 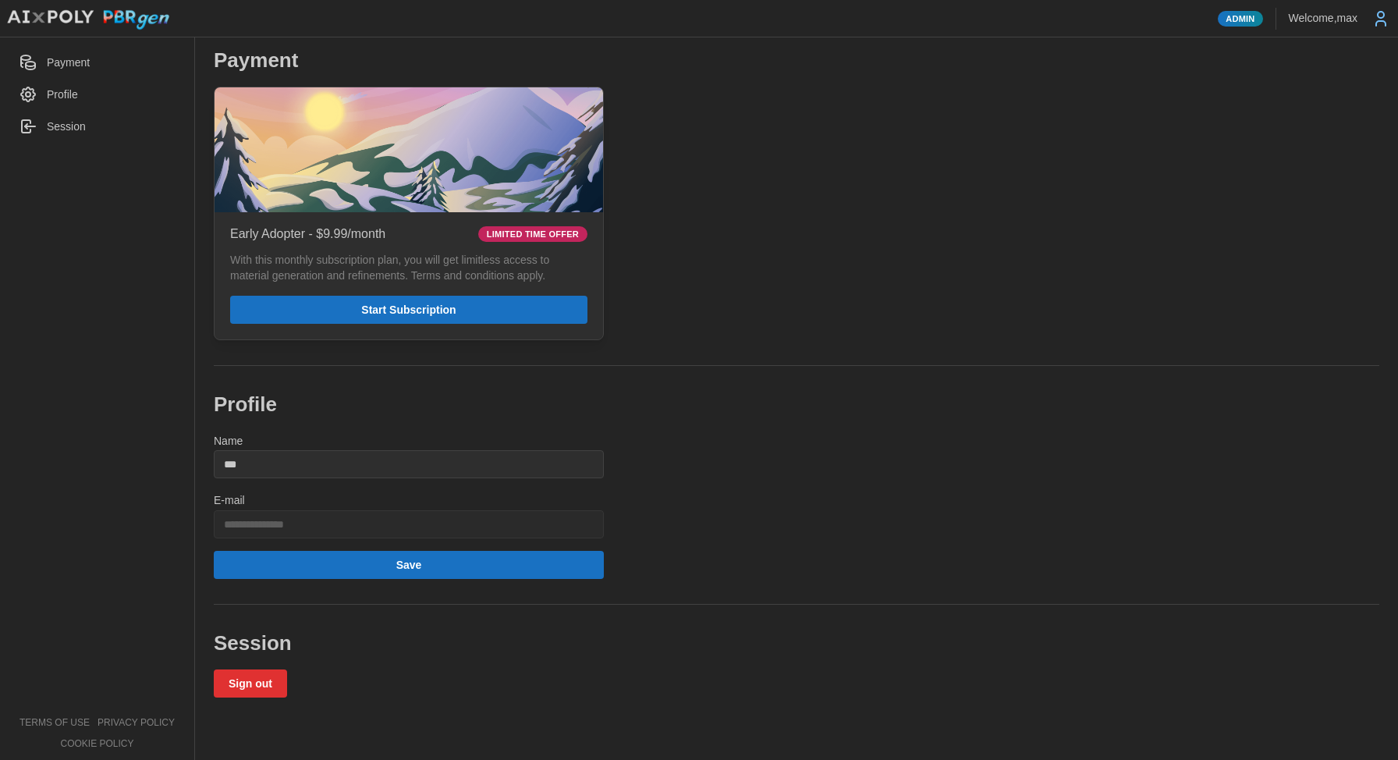 I want to click on p: Welcome, max, so click(x=1323, y=18).